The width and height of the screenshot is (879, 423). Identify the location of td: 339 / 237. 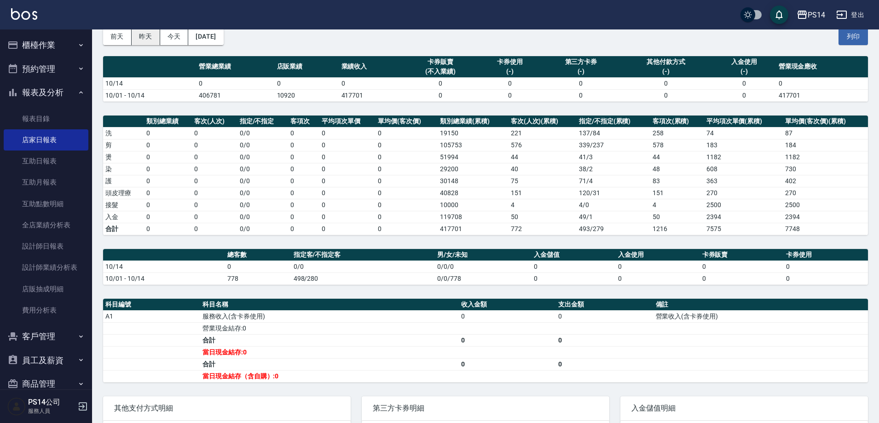
(614, 145).